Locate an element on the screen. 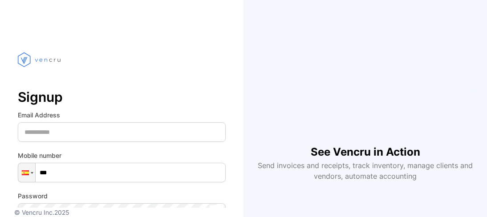  p: Signup is located at coordinates (122, 97).